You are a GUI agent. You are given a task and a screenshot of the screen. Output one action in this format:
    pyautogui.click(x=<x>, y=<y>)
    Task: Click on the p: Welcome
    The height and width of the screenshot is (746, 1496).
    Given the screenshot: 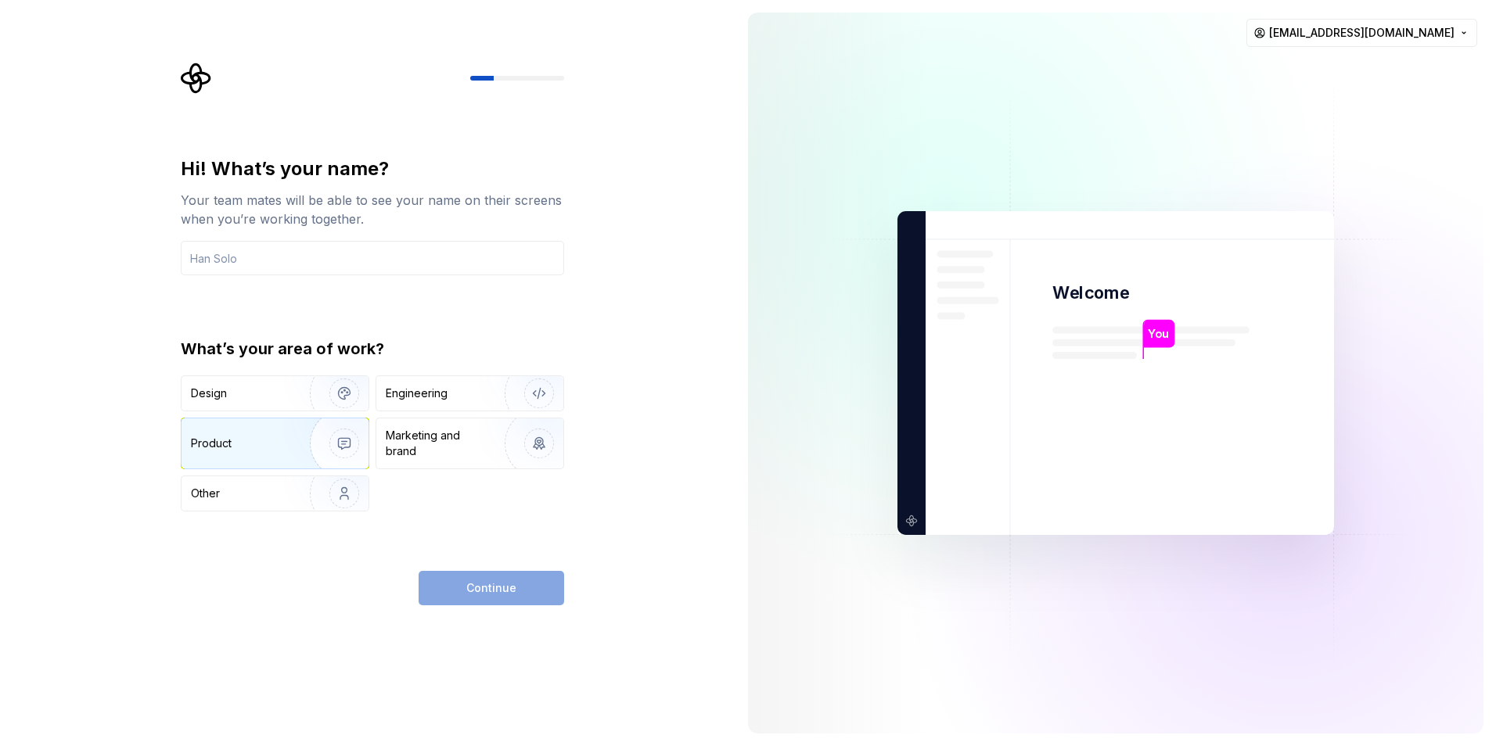 What is the action you would take?
    pyautogui.click(x=1090, y=293)
    